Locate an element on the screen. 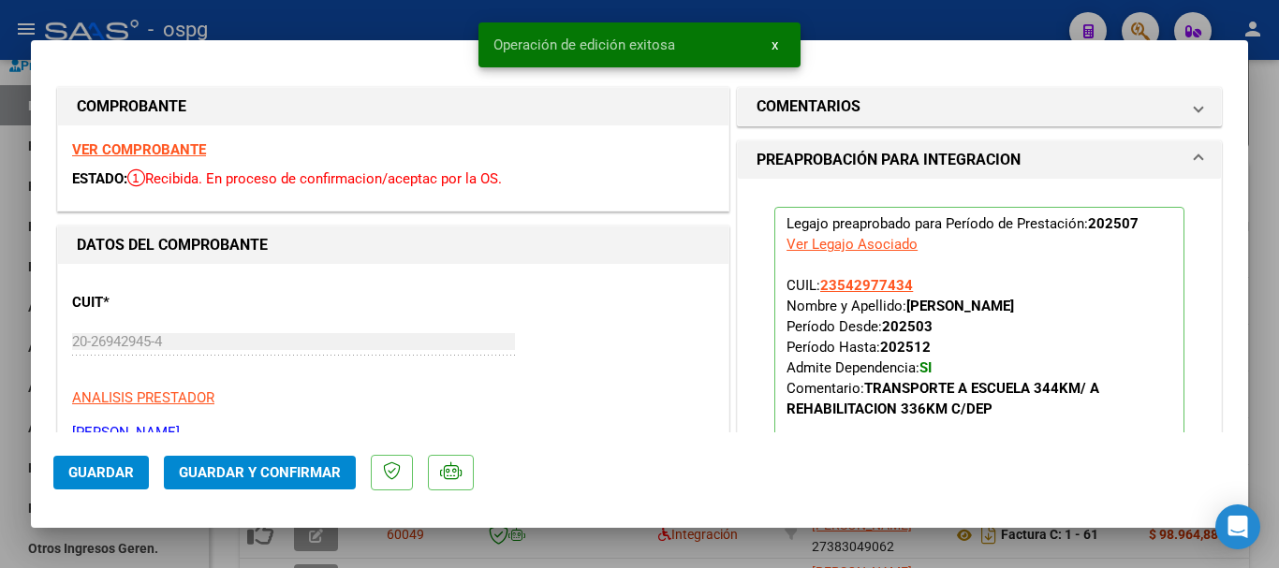 The image size is (1279, 568). strong: COMPROBANTE is located at coordinates (131, 106).